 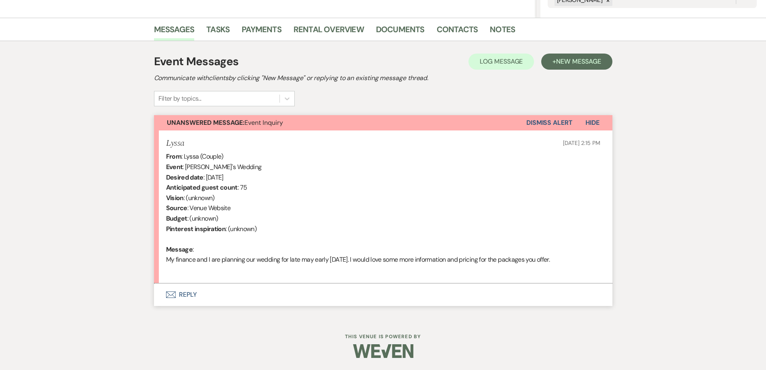 What do you see at coordinates (592, 122) in the screenshot?
I see `span: Hide` at bounding box center [592, 122].